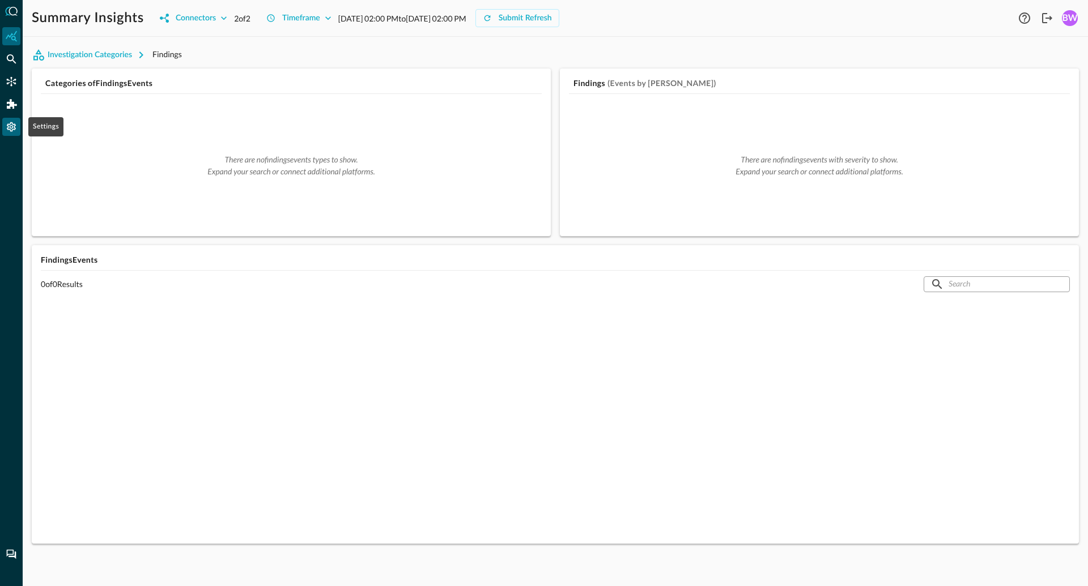 This screenshot has width=1088, height=586. Describe the element at coordinates (517, 18) in the screenshot. I see `button: Submit Refresh` at that location.